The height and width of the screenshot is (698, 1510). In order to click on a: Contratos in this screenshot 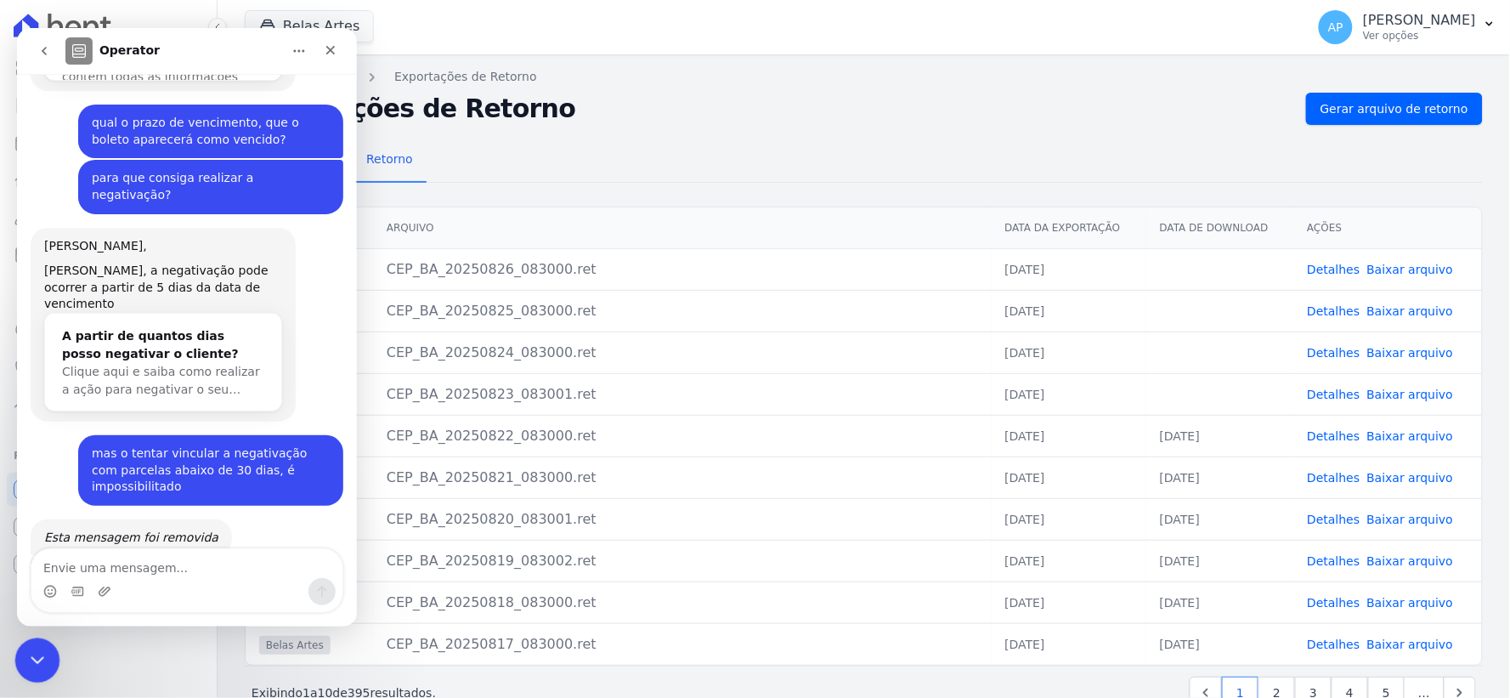, I will do `click(108, 105)`.